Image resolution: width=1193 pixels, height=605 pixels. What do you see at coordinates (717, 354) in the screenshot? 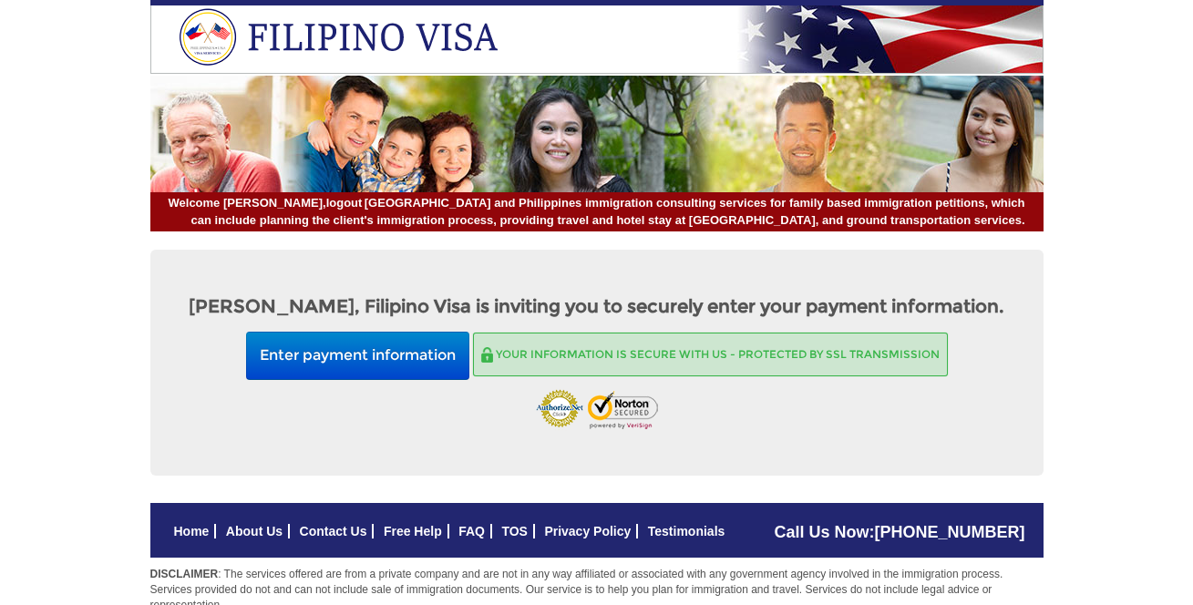
I see `span: Your information is secure with us - Protected by SSL transmission` at bounding box center [717, 354].